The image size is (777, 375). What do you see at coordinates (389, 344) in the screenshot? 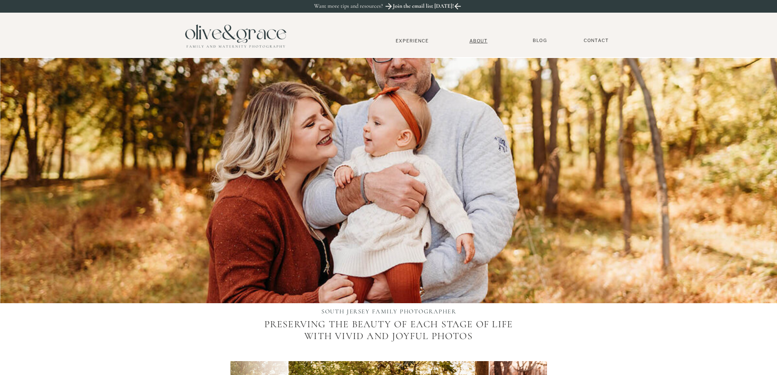
I see `p: Preserving the beauty of each stage of life with vivid and joyful photos` at bounding box center [389, 344].